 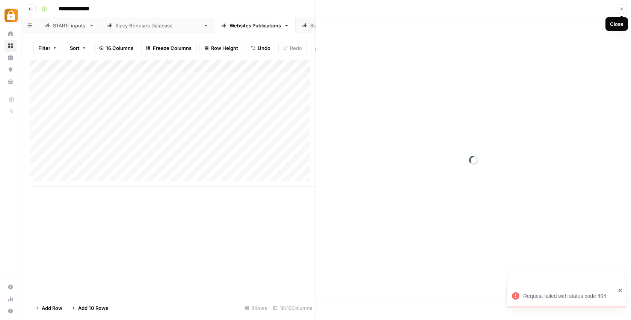 I want to click on button: Freeze Columns, so click(x=169, y=48).